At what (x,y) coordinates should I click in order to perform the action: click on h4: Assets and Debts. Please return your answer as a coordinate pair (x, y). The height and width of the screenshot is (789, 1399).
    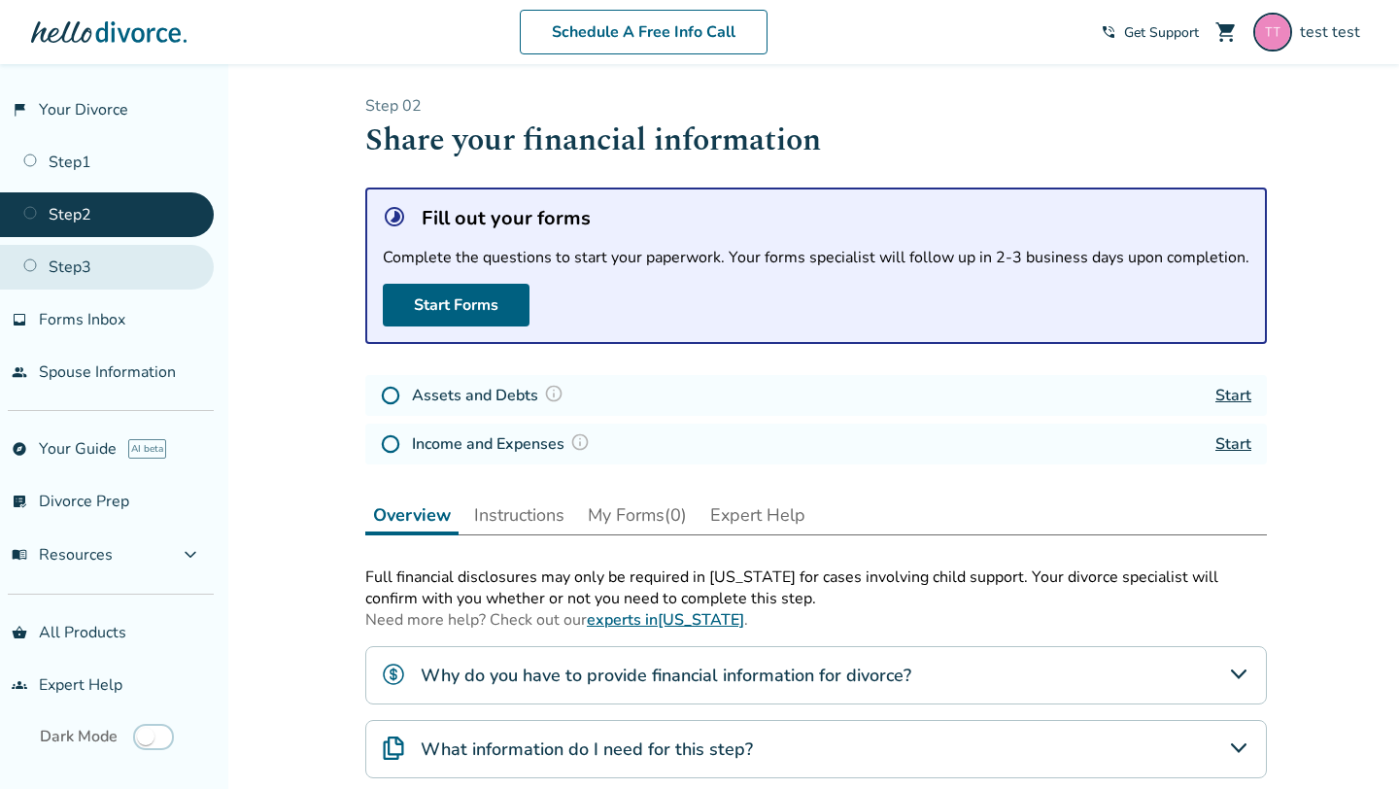
    Looking at the image, I should click on (491, 396).